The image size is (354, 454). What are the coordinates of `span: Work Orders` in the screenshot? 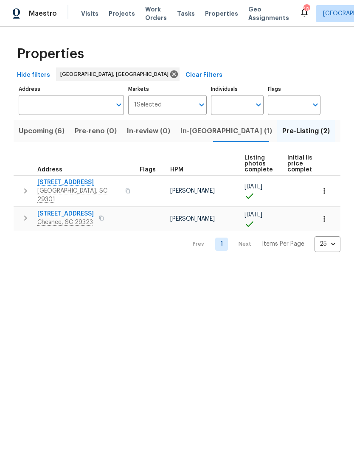 It's located at (156, 14).